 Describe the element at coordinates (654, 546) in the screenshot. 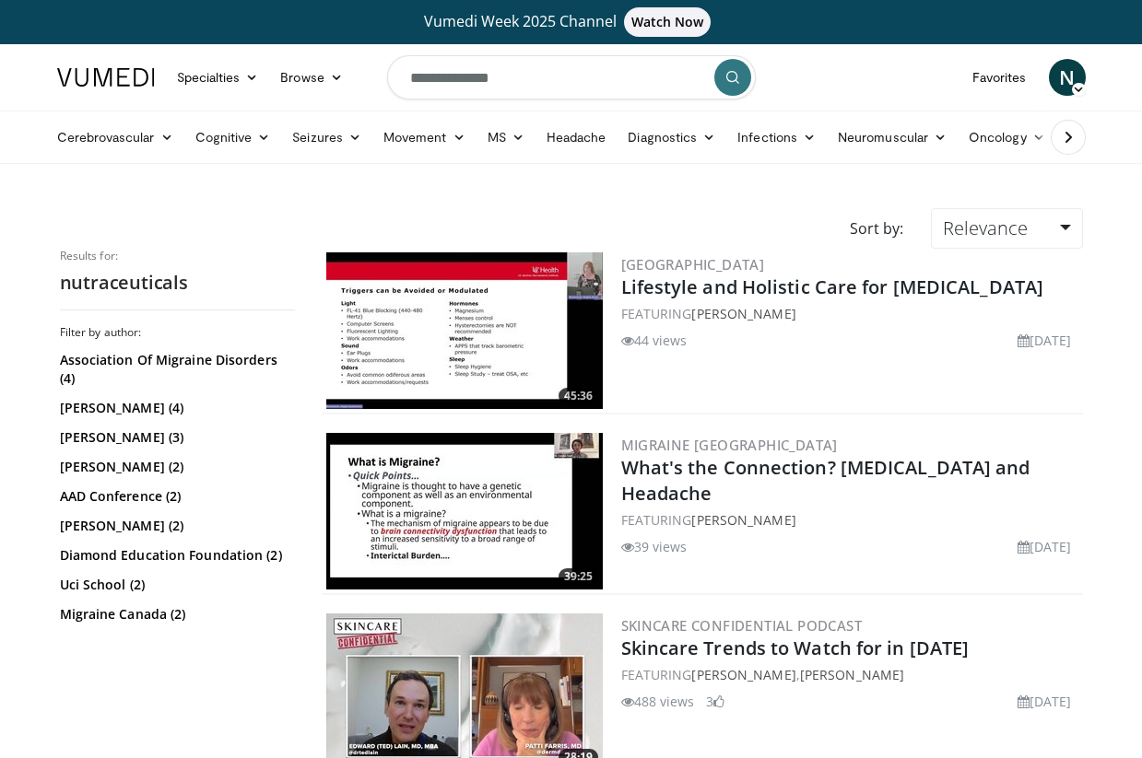

I see `li: 39 views` at that location.